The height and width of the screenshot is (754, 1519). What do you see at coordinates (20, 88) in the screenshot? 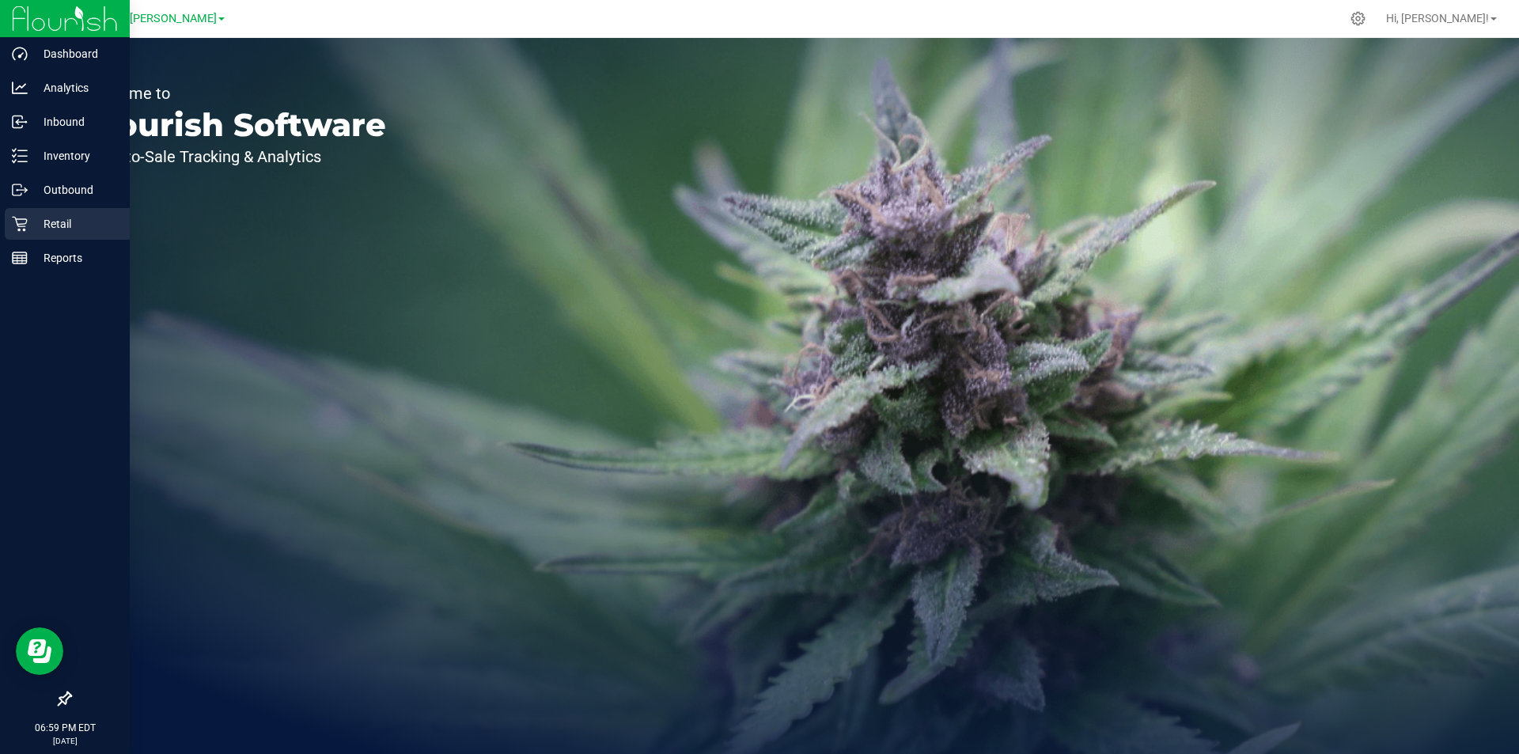
I see `inline-svg: Analytics` at bounding box center [20, 88].